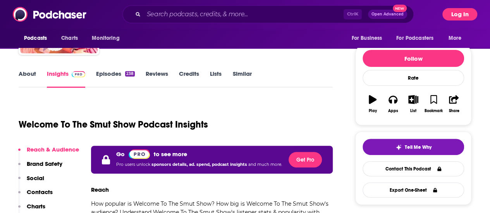 This screenshot has height=213, width=490. Describe the element at coordinates (366, 38) in the screenshot. I see `span: For Business` at that location.